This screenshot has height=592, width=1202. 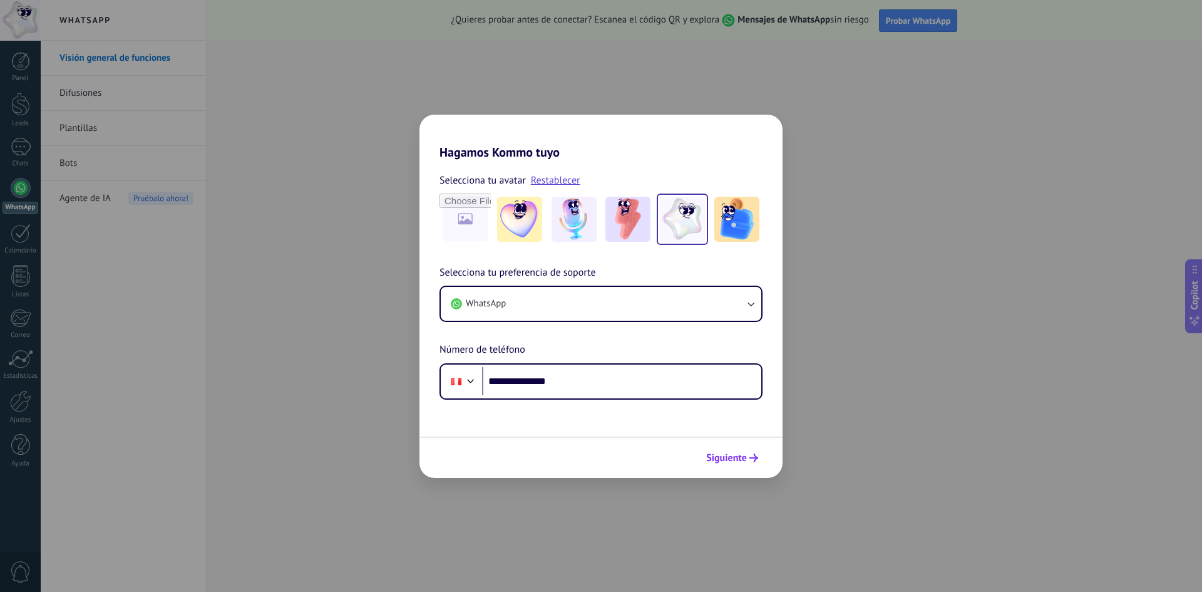 I want to click on img: -2.jpeg, so click(x=574, y=219).